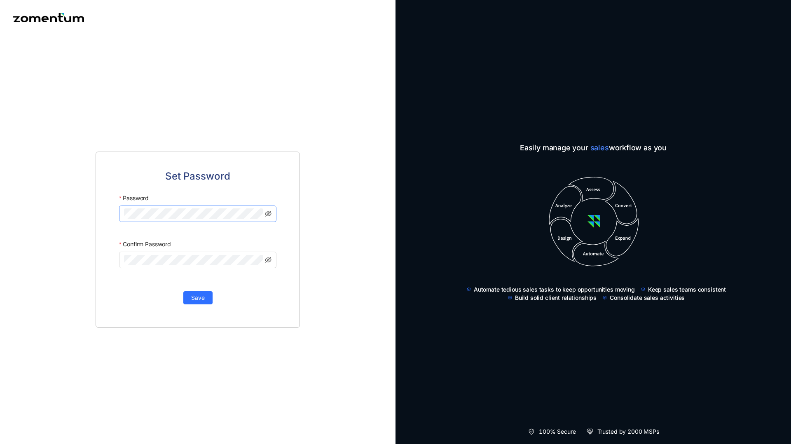 Image resolution: width=791 pixels, height=444 pixels. Describe the element at coordinates (554, 289) in the screenshot. I see `span: Automate tedious sales tasks to keep opportunities moving` at that location.